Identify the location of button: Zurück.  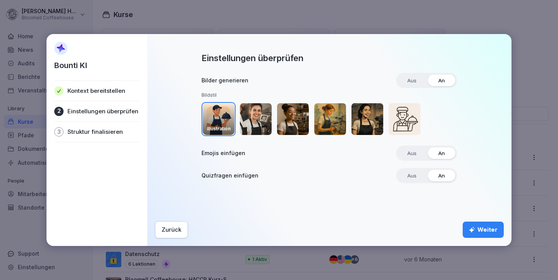
(171, 230).